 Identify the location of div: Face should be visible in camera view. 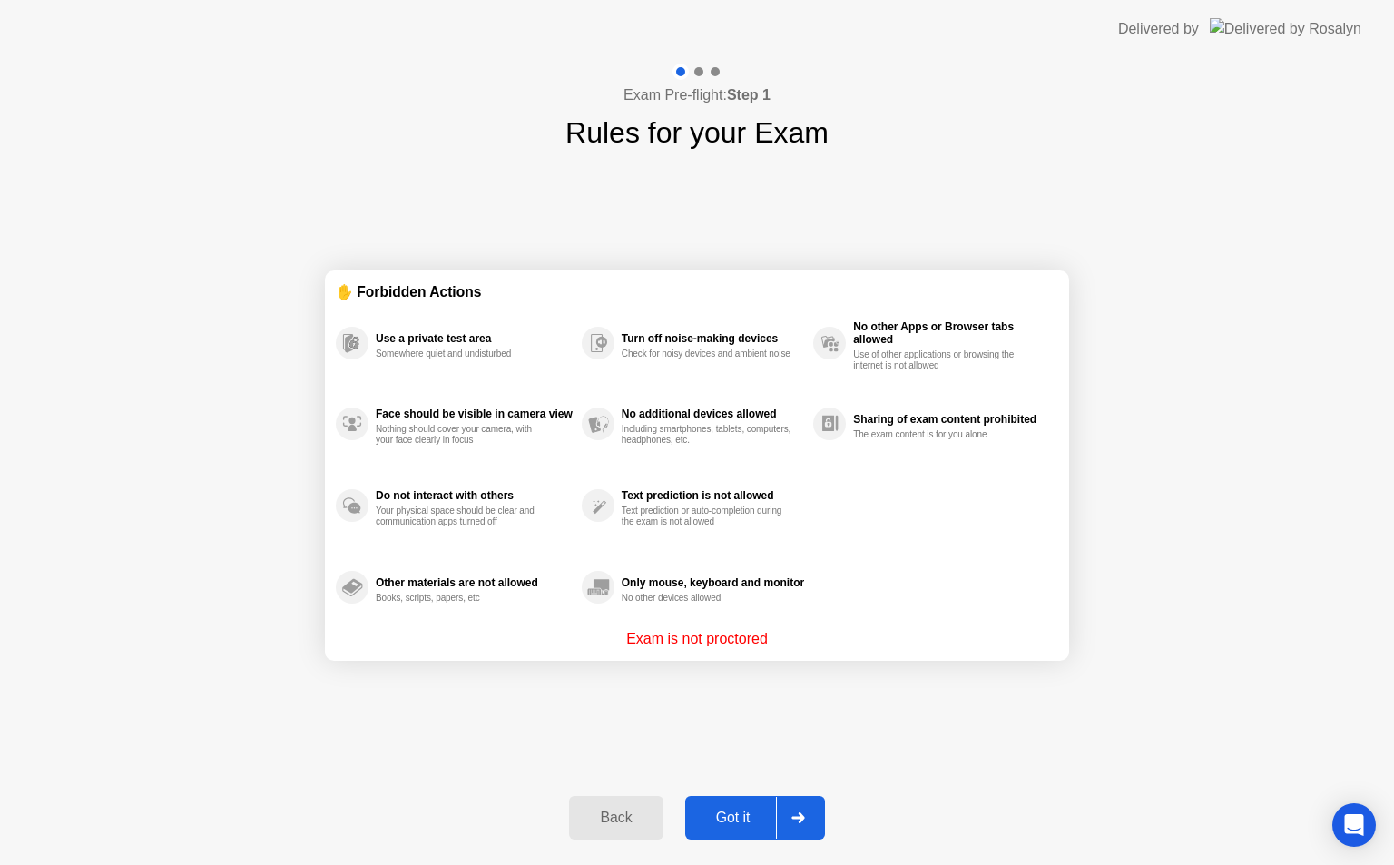
(474, 414).